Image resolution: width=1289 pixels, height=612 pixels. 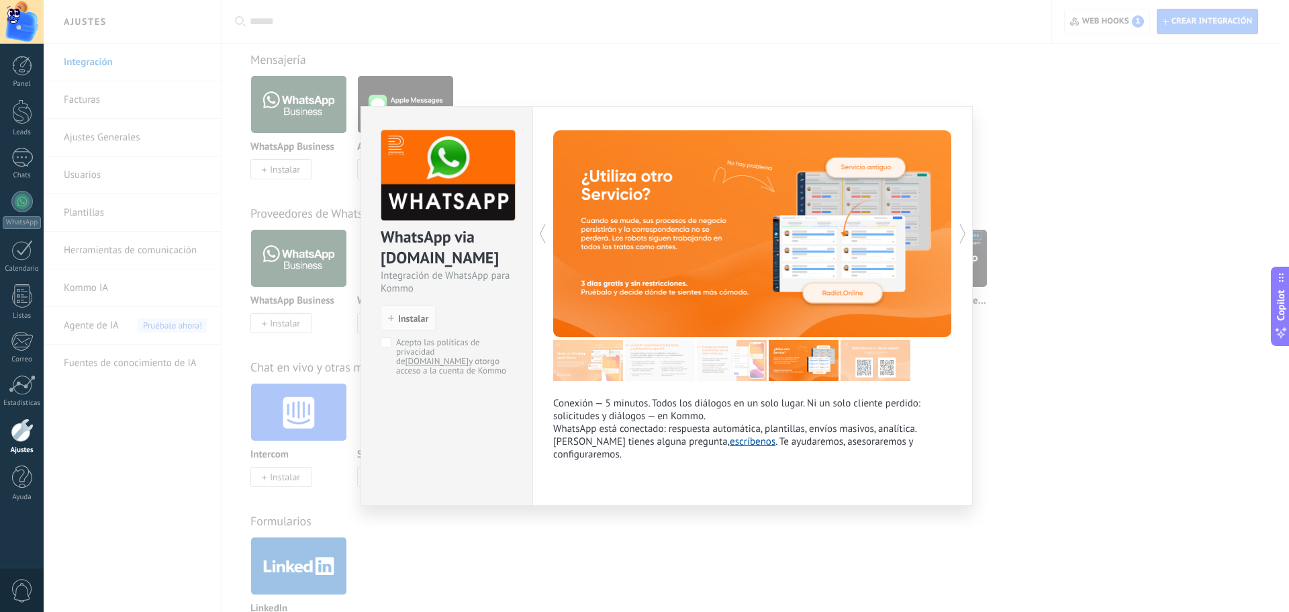 I want to click on img: logo_main.png, so click(x=448, y=175).